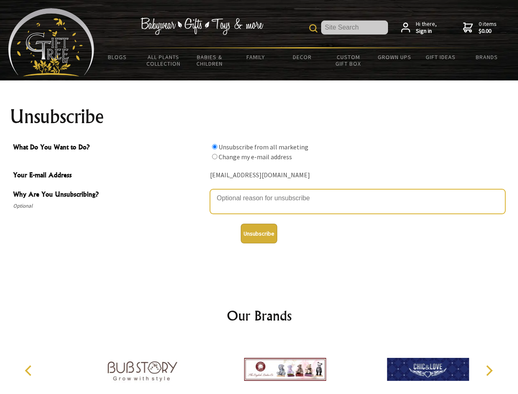  I want to click on h1: Unsubscribe, so click(259, 116).